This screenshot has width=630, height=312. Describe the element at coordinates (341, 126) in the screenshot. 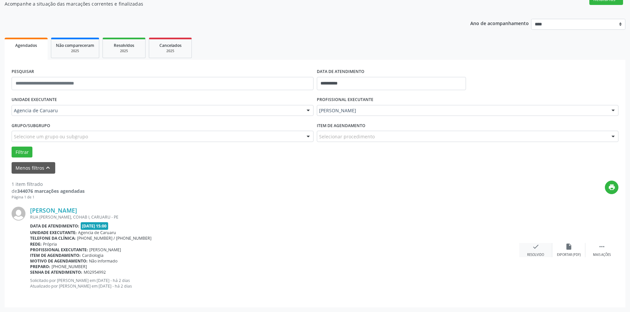

I see `label: Item de agendamento` at that location.